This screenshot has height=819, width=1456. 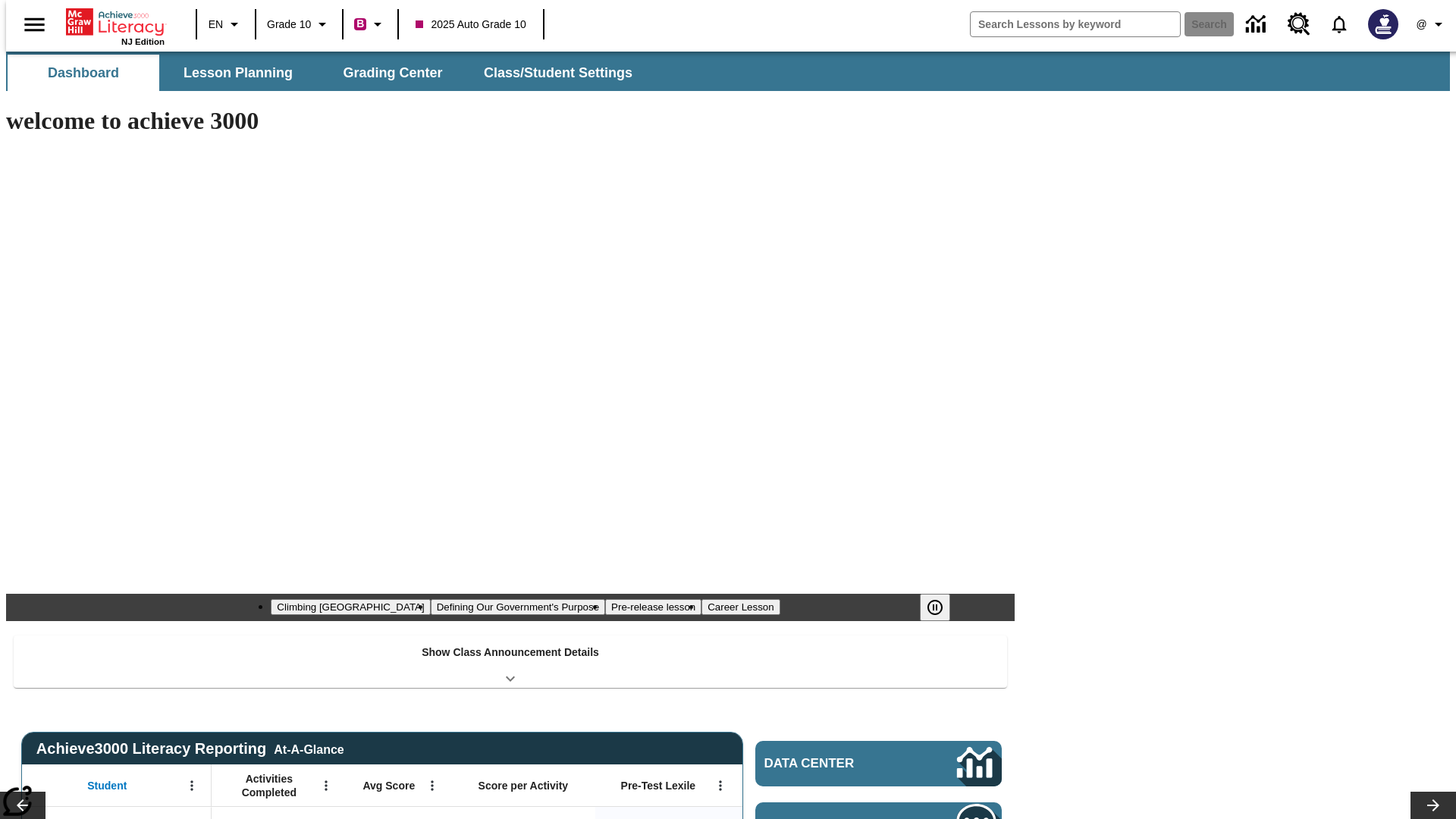 What do you see at coordinates (388, 786) in the screenshot?
I see `span: Avg Score` at bounding box center [388, 786].